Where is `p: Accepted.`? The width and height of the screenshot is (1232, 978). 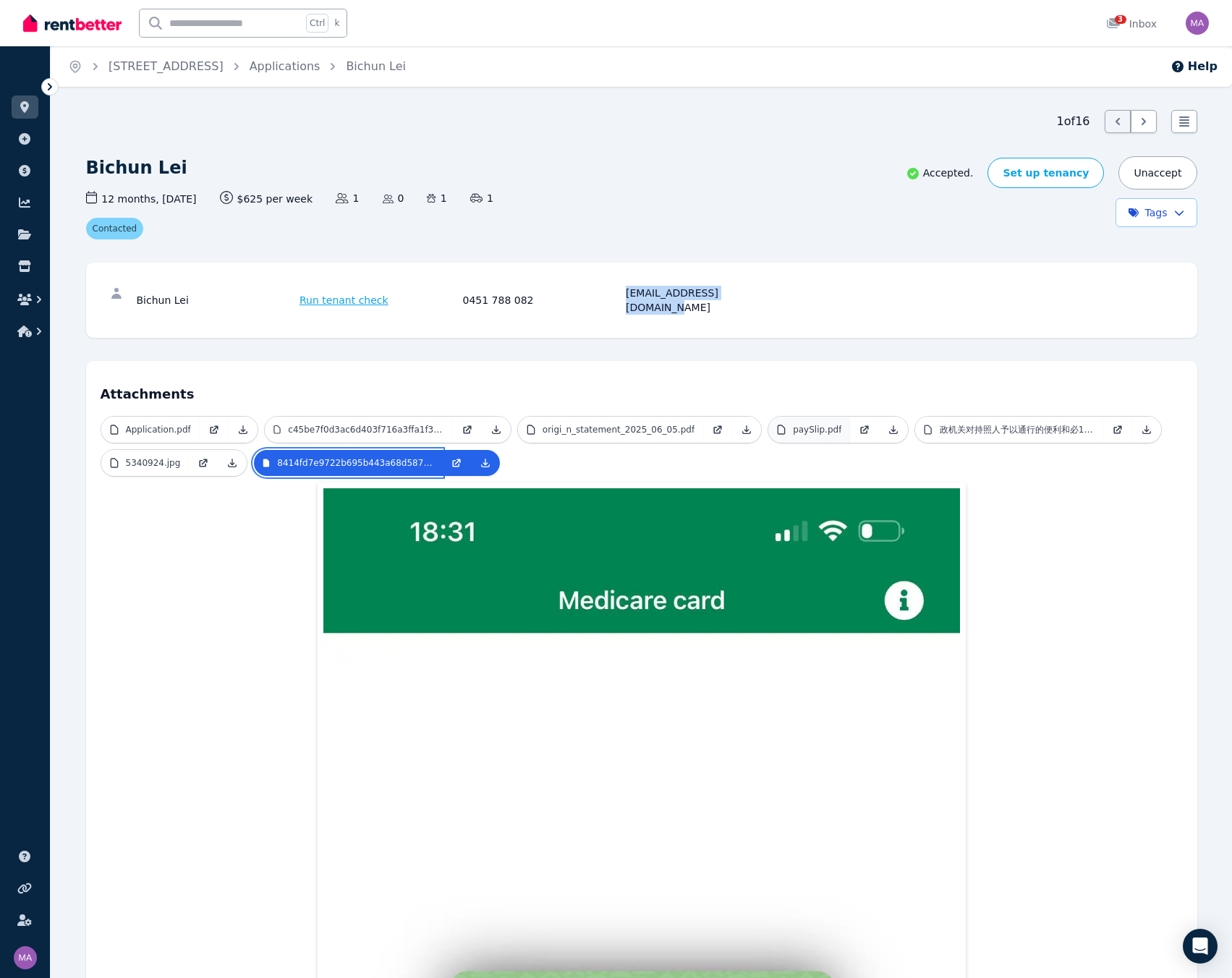 p: Accepted. is located at coordinates (940, 173).